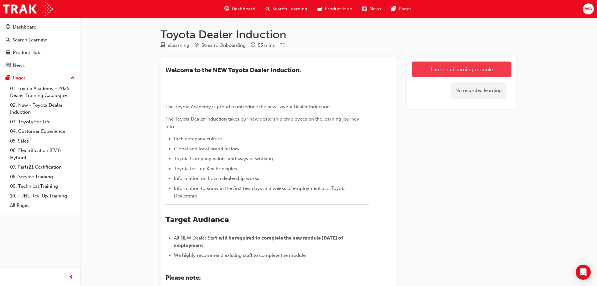 The width and height of the screenshot is (597, 286). I want to click on h1: Toyota Dealer Induction, so click(339, 34).